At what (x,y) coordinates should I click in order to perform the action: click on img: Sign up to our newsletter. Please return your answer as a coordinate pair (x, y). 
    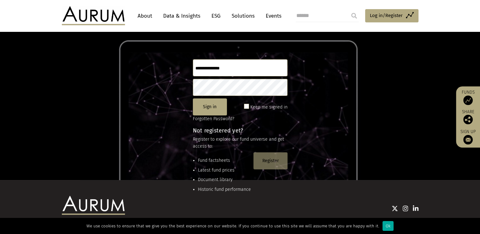
    Looking at the image, I should click on (468, 140).